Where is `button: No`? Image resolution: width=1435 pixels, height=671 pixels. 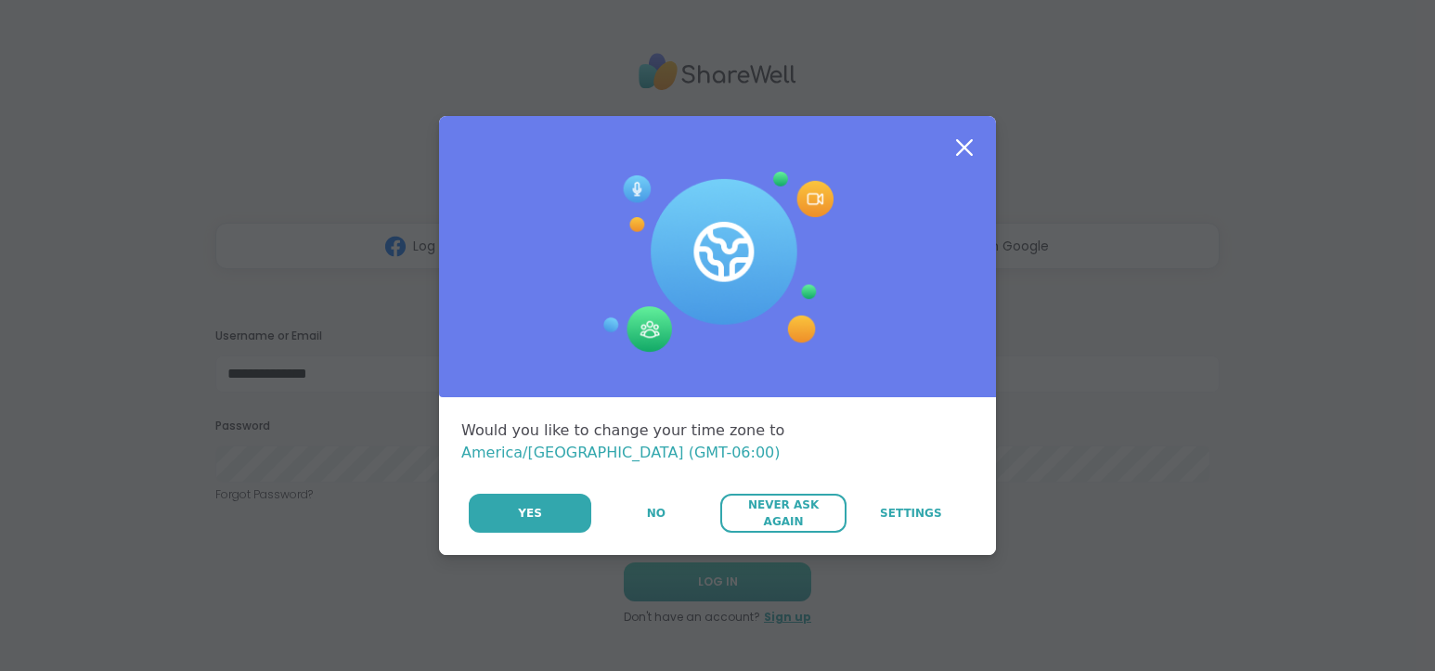
button: No is located at coordinates (655, 513).